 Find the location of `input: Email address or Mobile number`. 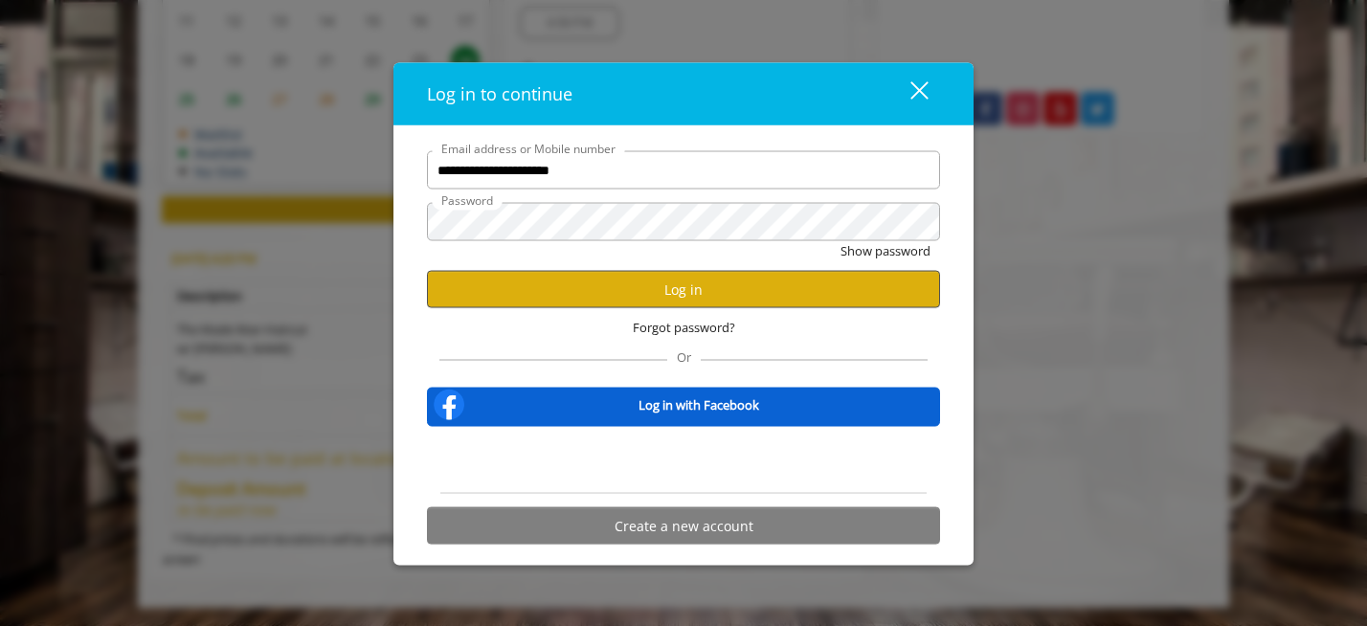

input: Email address or Mobile number is located at coordinates (683, 170).